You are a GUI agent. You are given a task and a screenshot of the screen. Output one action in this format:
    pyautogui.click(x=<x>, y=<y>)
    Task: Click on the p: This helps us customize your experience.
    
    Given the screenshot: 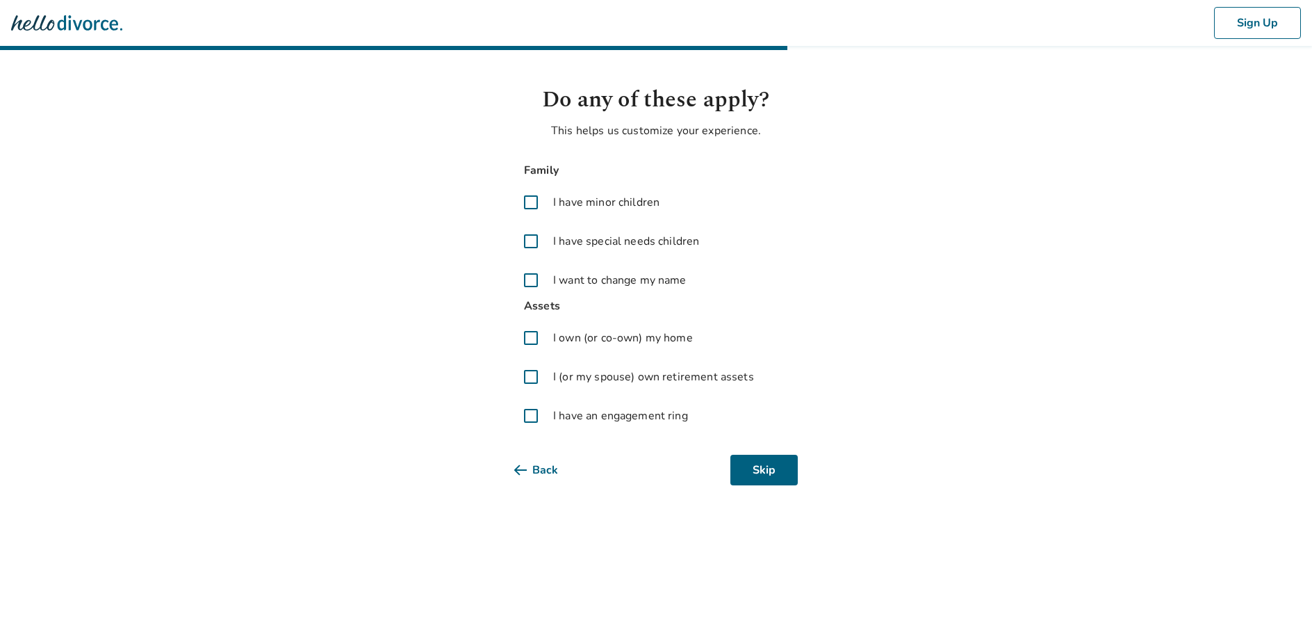 What is the action you would take?
    pyautogui.click(x=656, y=131)
    